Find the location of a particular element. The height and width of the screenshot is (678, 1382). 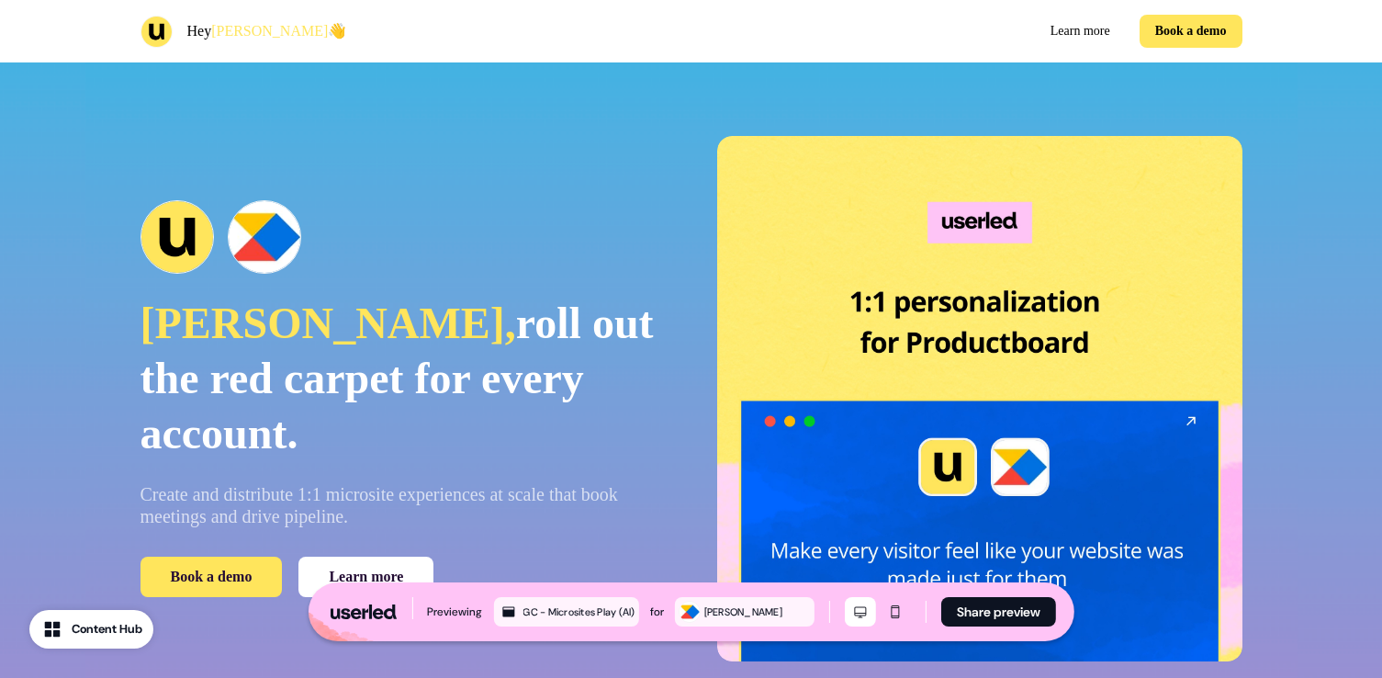

p: roll out the red carpet for every account. is located at coordinates (403, 378).